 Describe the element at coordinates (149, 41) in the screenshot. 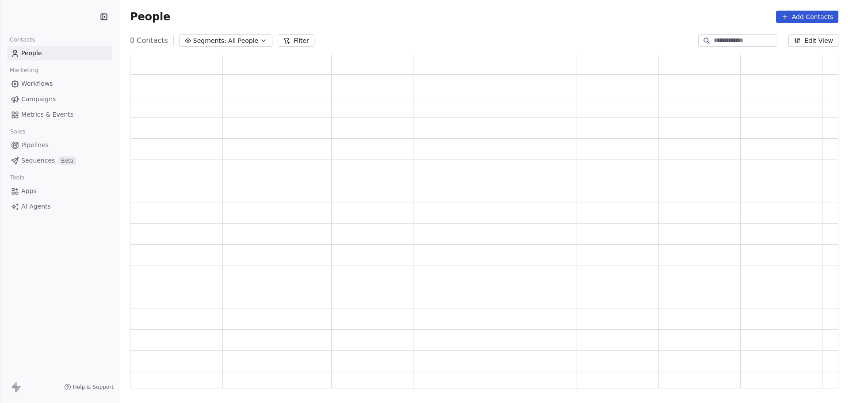

I see `span: 0 Contacts` at that location.